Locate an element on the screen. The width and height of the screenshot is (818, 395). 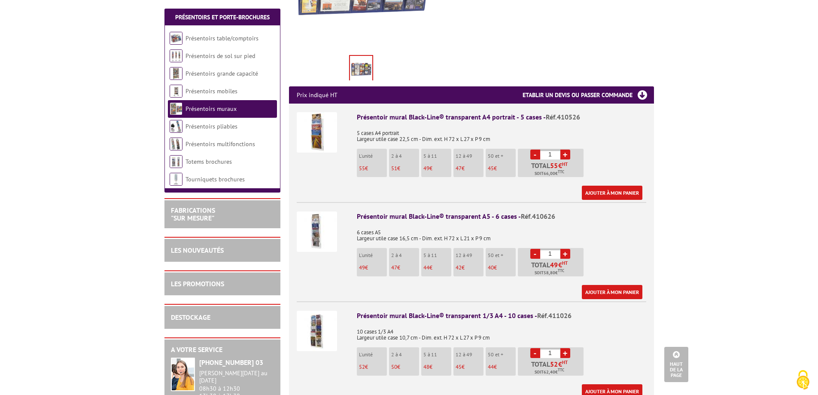
img: Présentoirs mobiles is located at coordinates (176, 91).